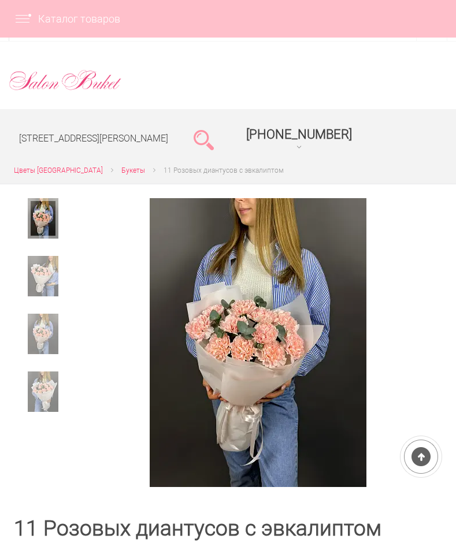 The width and height of the screenshot is (456, 554). What do you see at coordinates (258, 343) in the screenshot?
I see `img: 11 Розовых диантусов с эвкалиптом` at bounding box center [258, 343].